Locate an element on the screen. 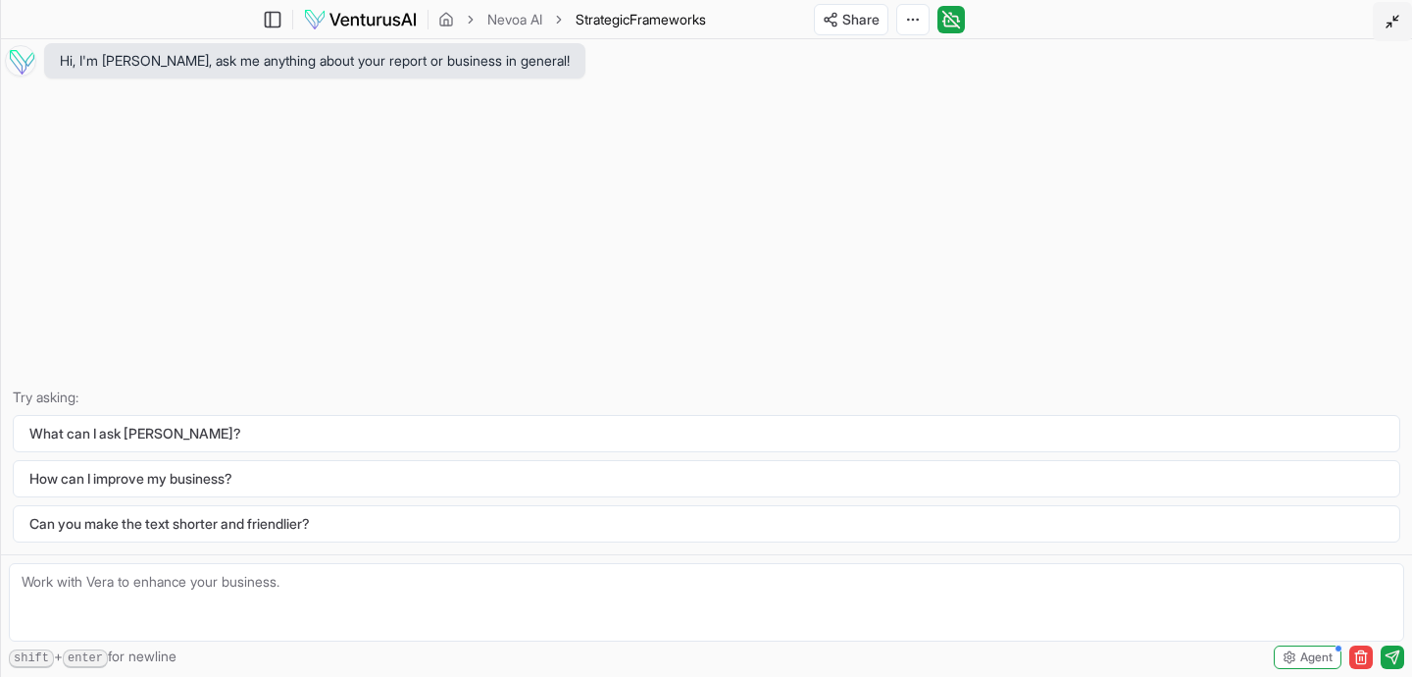  img: logo is located at coordinates (360, 20).